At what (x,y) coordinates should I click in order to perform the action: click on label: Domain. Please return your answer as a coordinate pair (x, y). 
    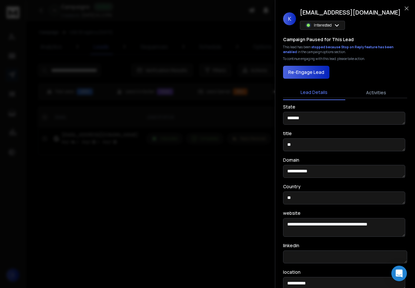
    Looking at the image, I should click on (291, 160).